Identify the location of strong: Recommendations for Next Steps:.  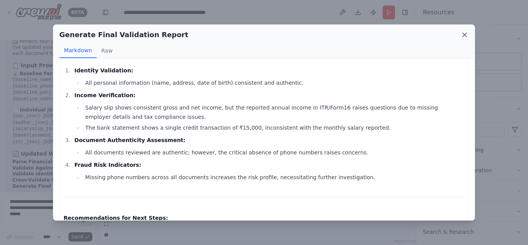
(116, 218).